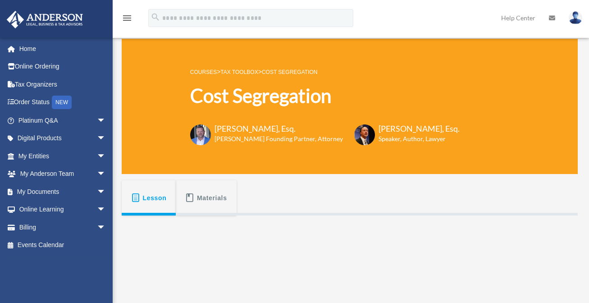 This screenshot has width=589, height=303. Describe the element at coordinates (290, 72) in the screenshot. I see `a: Cost Segregation` at that location.